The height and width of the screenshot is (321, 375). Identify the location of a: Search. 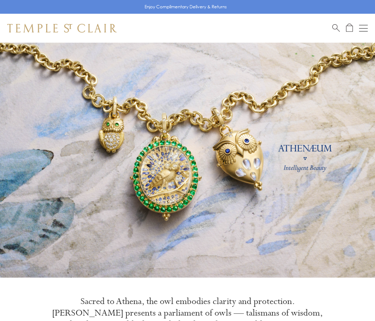
(335, 28).